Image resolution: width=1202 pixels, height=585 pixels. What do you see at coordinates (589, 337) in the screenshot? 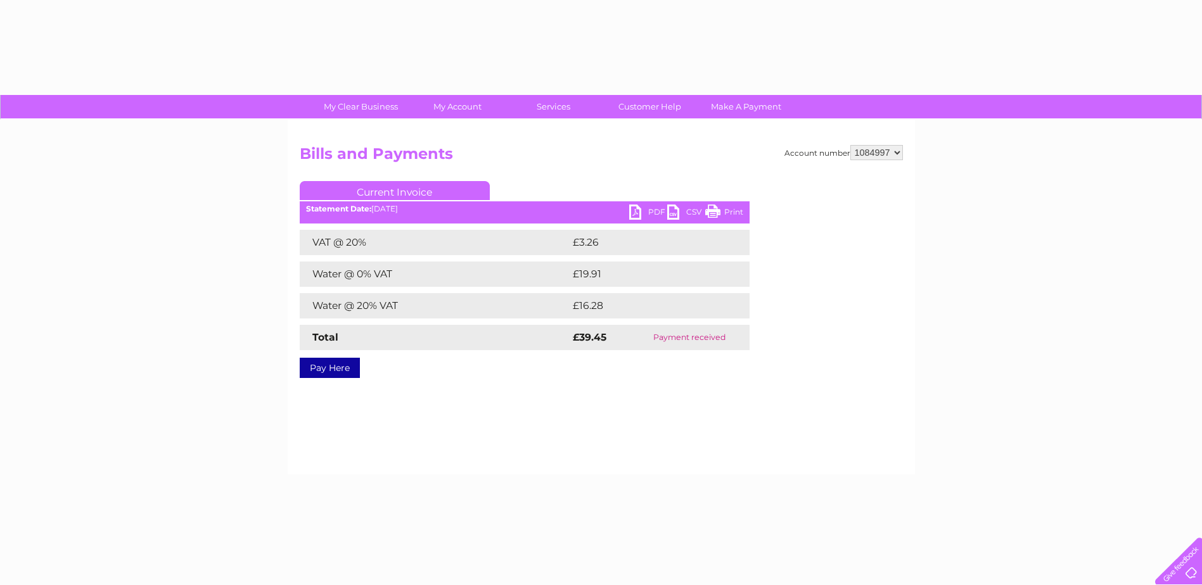
I see `strong: £39.45` at bounding box center [589, 337].